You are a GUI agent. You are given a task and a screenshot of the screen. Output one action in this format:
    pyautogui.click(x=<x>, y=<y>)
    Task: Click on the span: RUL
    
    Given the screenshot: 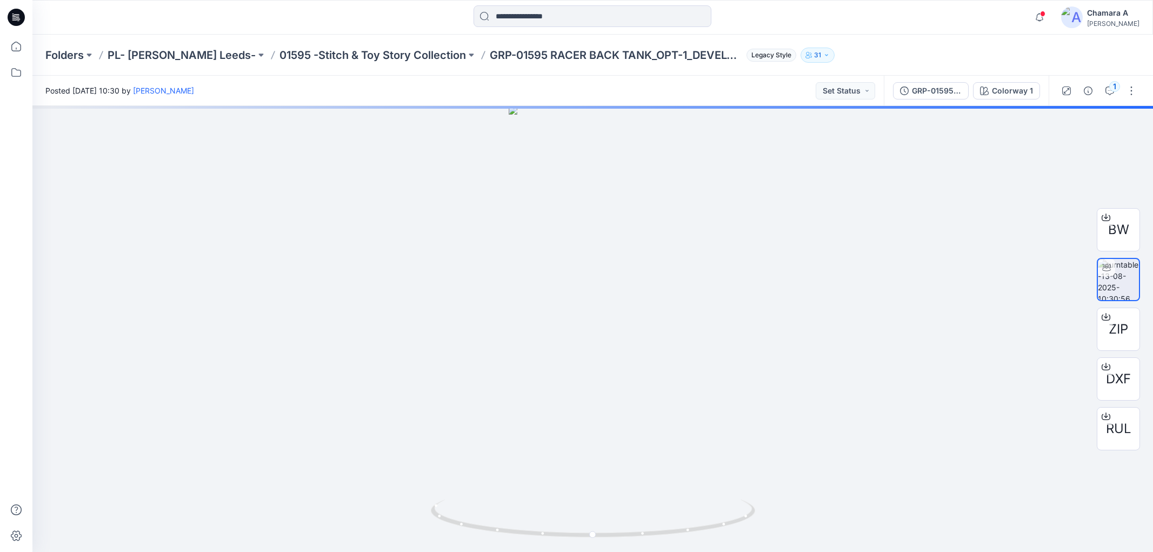 What is the action you would take?
    pyautogui.click(x=1119, y=429)
    